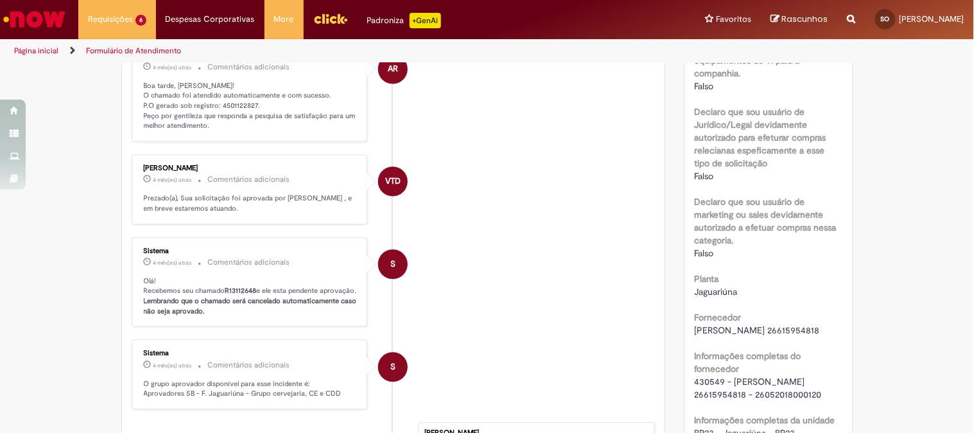 The height and width of the screenshot is (433, 974). Describe the element at coordinates (141, 20) in the screenshot. I see `span: 6` at that location.